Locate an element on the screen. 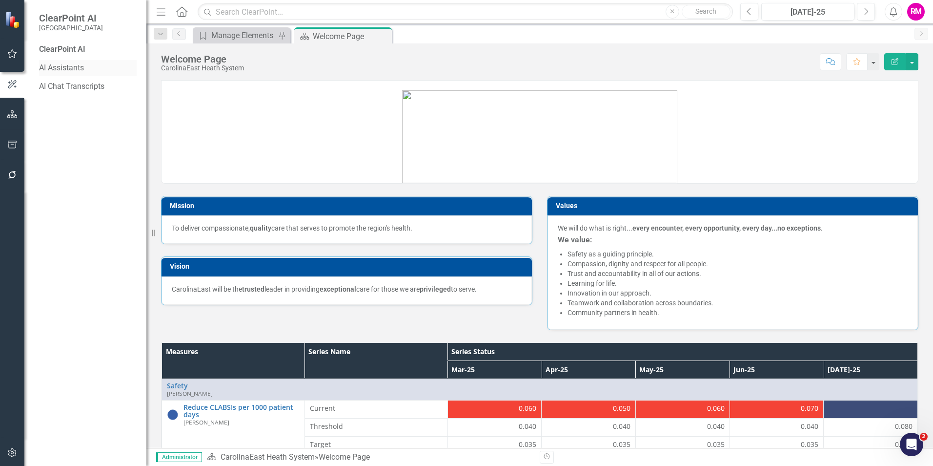 The width and height of the screenshot is (933, 466). a: Safety is located at coordinates (540, 385).